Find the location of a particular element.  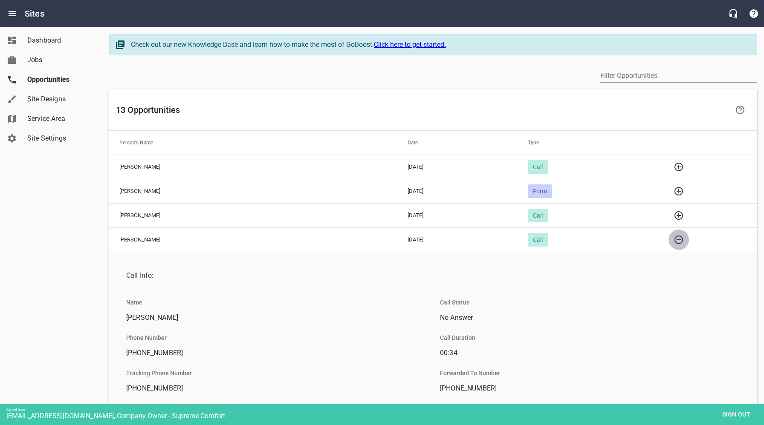

button: Live Chat is located at coordinates (733, 14).